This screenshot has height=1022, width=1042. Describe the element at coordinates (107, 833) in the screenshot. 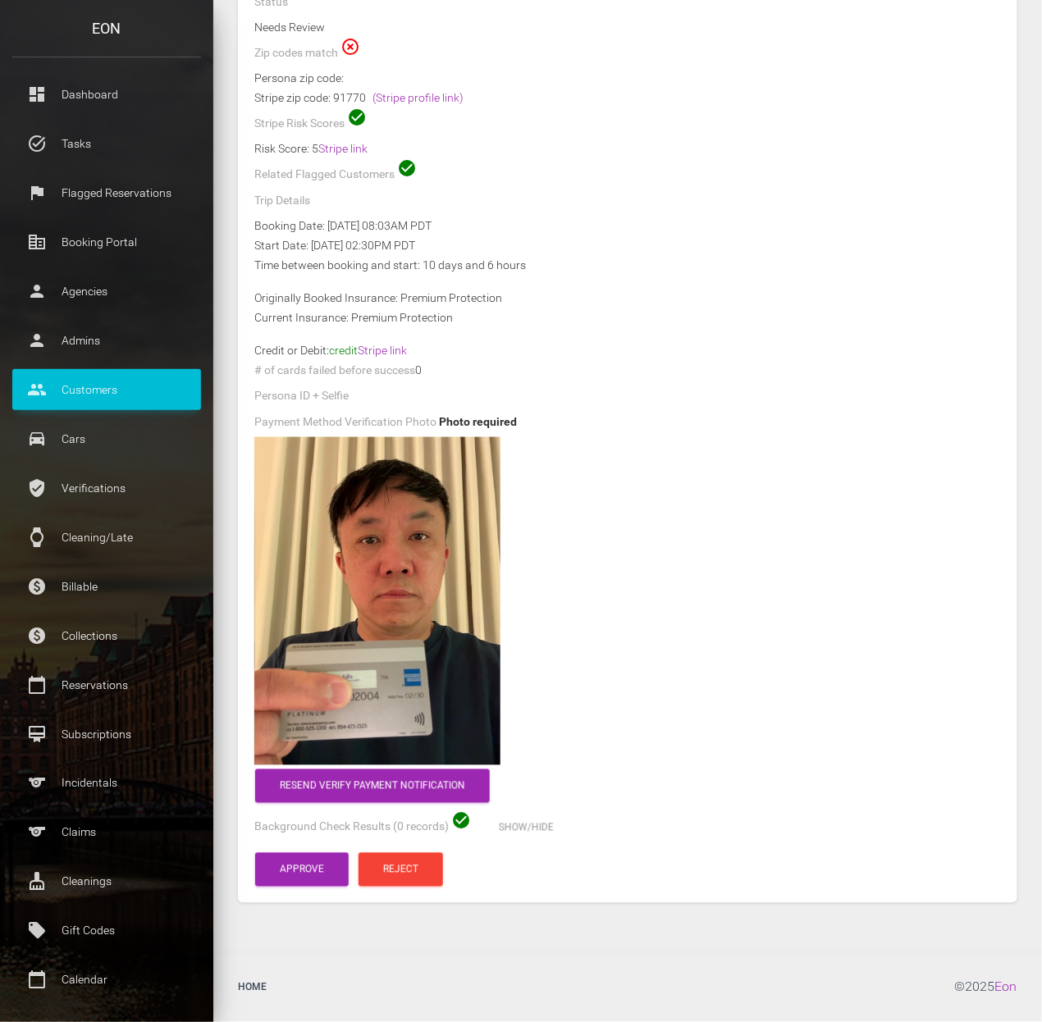

I see `a: sports Claims` at that location.